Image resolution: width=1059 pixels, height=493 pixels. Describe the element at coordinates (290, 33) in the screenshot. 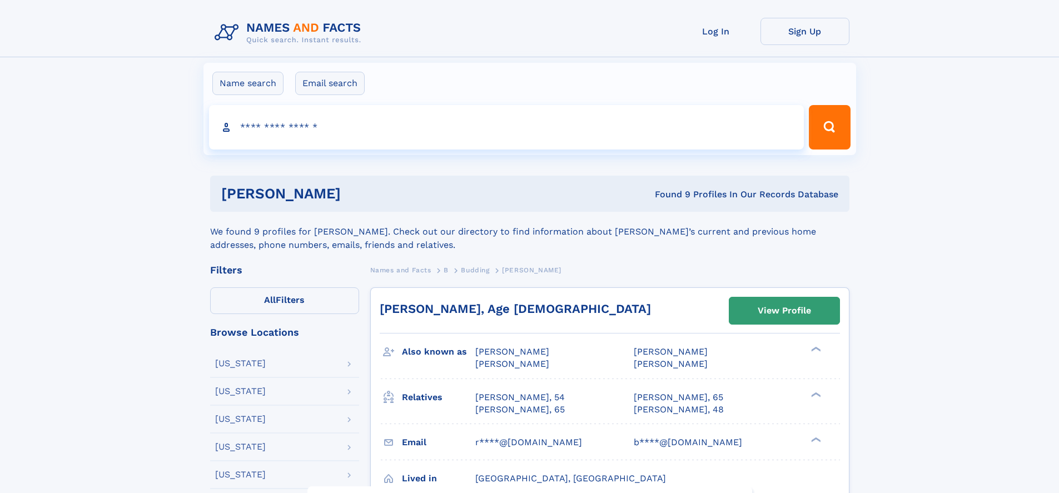

I see `img: Logo Names and Facts` at that location.